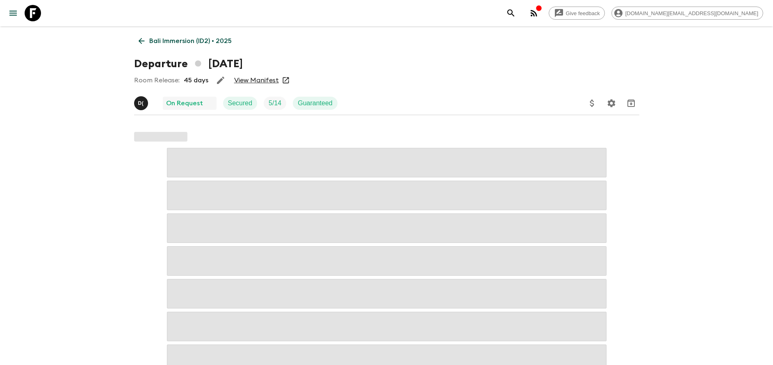 This screenshot has height=365, width=773. Describe the element at coordinates (190, 41) in the screenshot. I see `p: Bali Immersion (ID2) • 2025` at that location.